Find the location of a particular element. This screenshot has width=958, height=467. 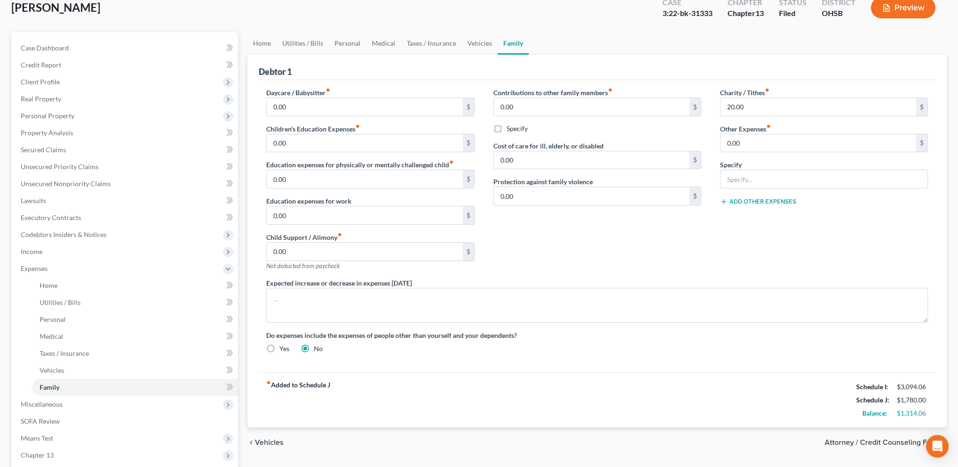

span: Unsecured Priority Claims is located at coordinates (59, 166).